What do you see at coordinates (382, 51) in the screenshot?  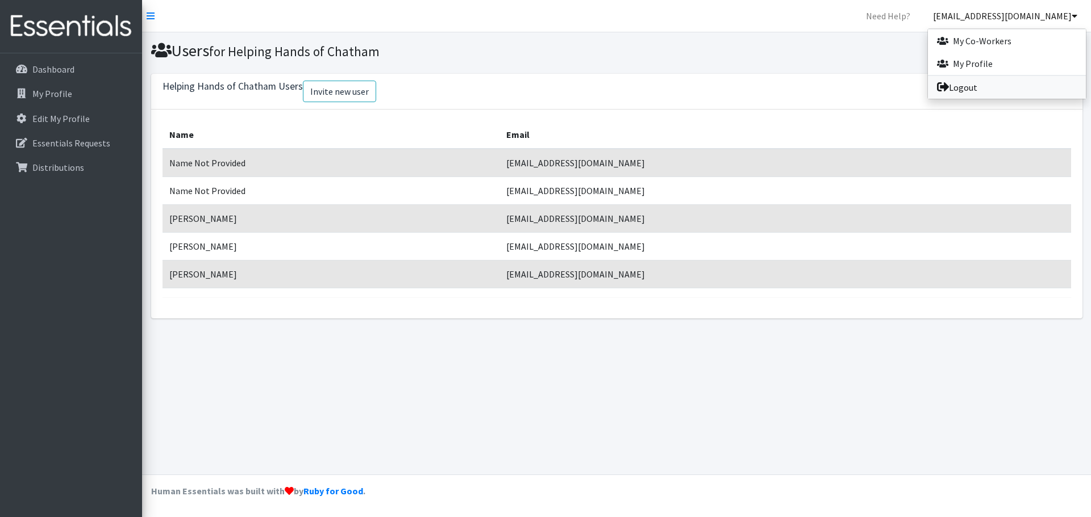 I see `h1: Users` at bounding box center [382, 51].